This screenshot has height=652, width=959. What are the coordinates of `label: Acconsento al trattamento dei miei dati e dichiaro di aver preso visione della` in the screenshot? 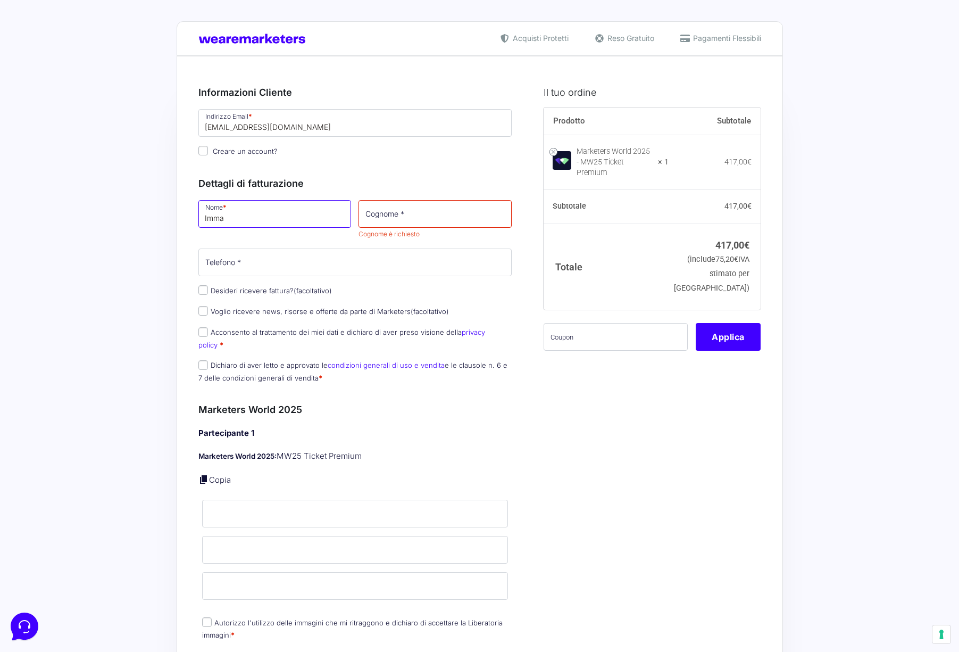 It's located at (341, 338).